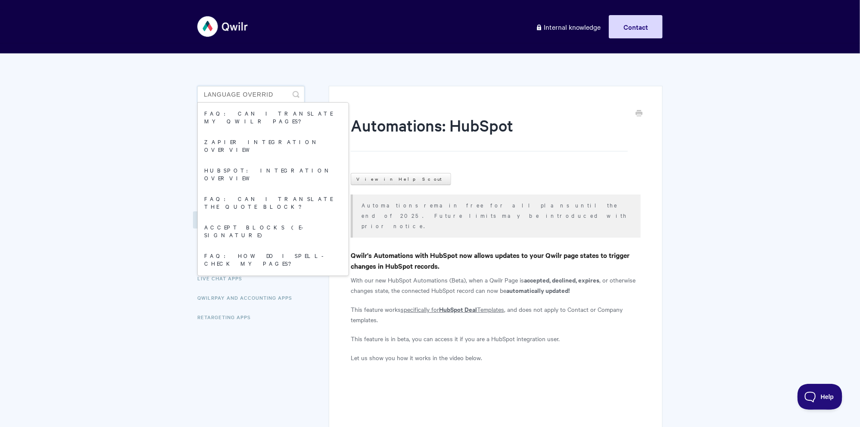 The width and height of the screenshot is (860, 427). What do you see at coordinates (273, 202) in the screenshot?
I see `a: FAQ: Can I translate the Quote Block?` at bounding box center [273, 202].